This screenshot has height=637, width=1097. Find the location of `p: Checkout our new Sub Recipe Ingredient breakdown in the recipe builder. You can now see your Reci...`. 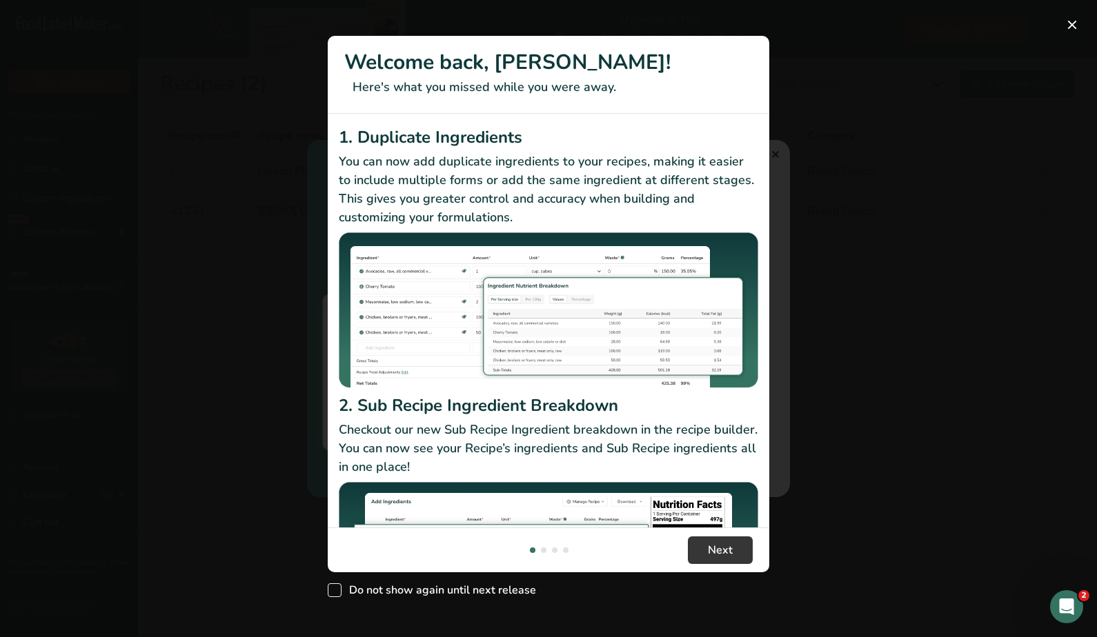

p: Checkout our new Sub Recipe Ingredient breakdown in the recipe builder. You can now see your Reci... is located at coordinates (548, 448).